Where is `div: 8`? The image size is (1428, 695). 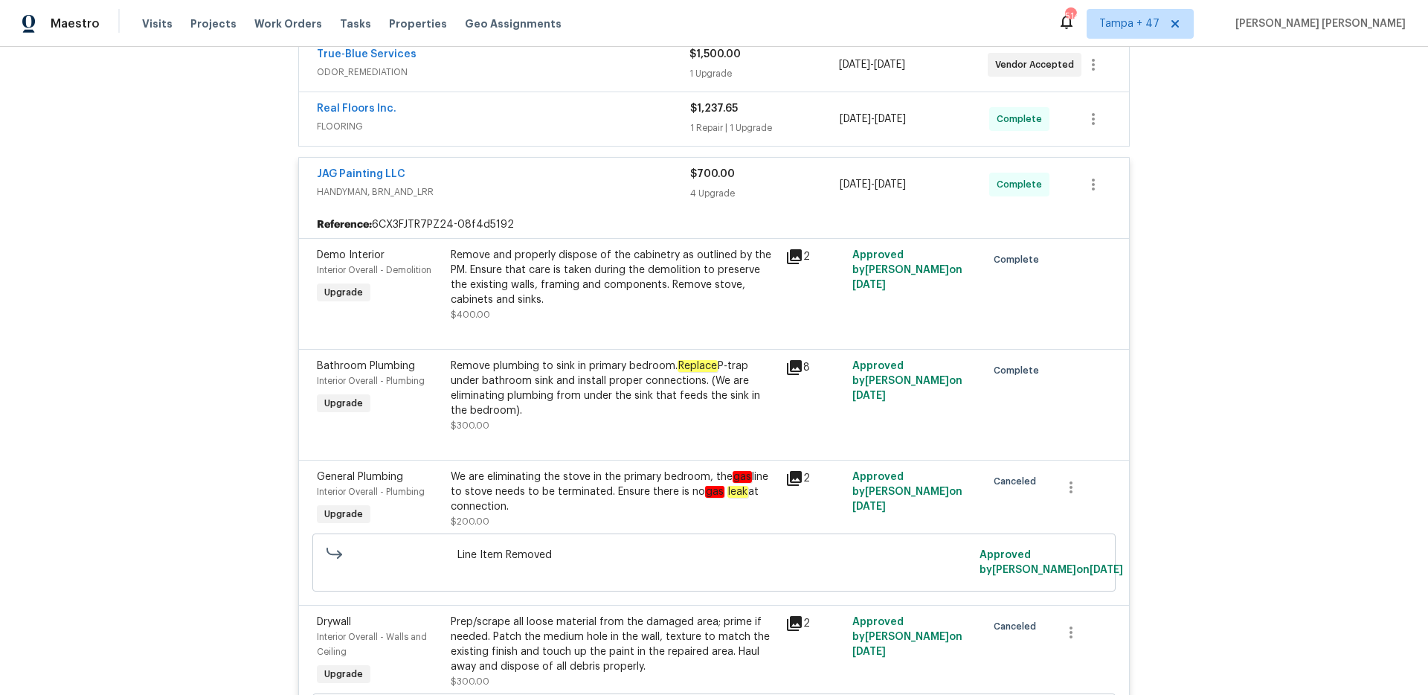
div: 8 is located at coordinates (814, 367).